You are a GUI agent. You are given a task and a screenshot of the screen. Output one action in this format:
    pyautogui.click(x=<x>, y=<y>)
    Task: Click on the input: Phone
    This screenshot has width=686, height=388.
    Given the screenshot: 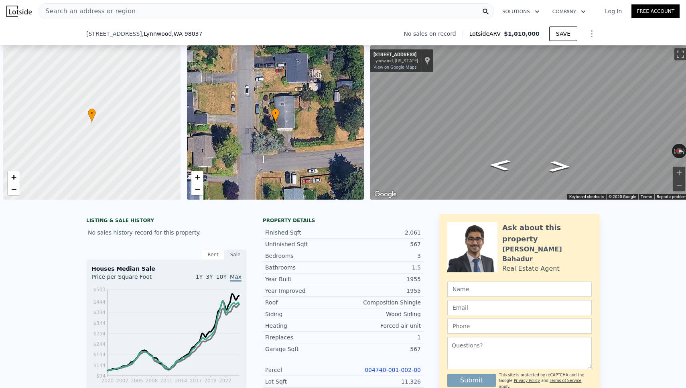 What is the action you would take?
    pyautogui.click(x=520, y=326)
    